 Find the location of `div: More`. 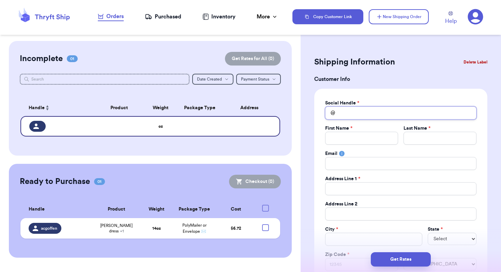

div: More is located at coordinates (267, 17).